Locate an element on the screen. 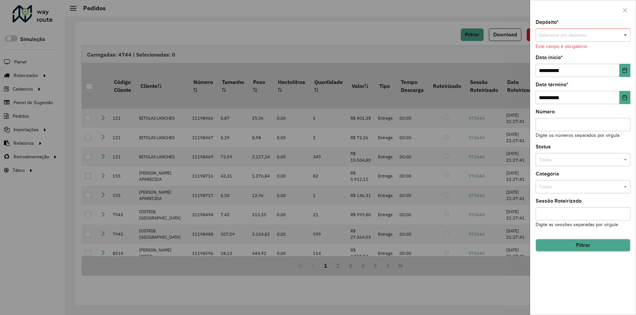  label: Categoria is located at coordinates (547, 174).